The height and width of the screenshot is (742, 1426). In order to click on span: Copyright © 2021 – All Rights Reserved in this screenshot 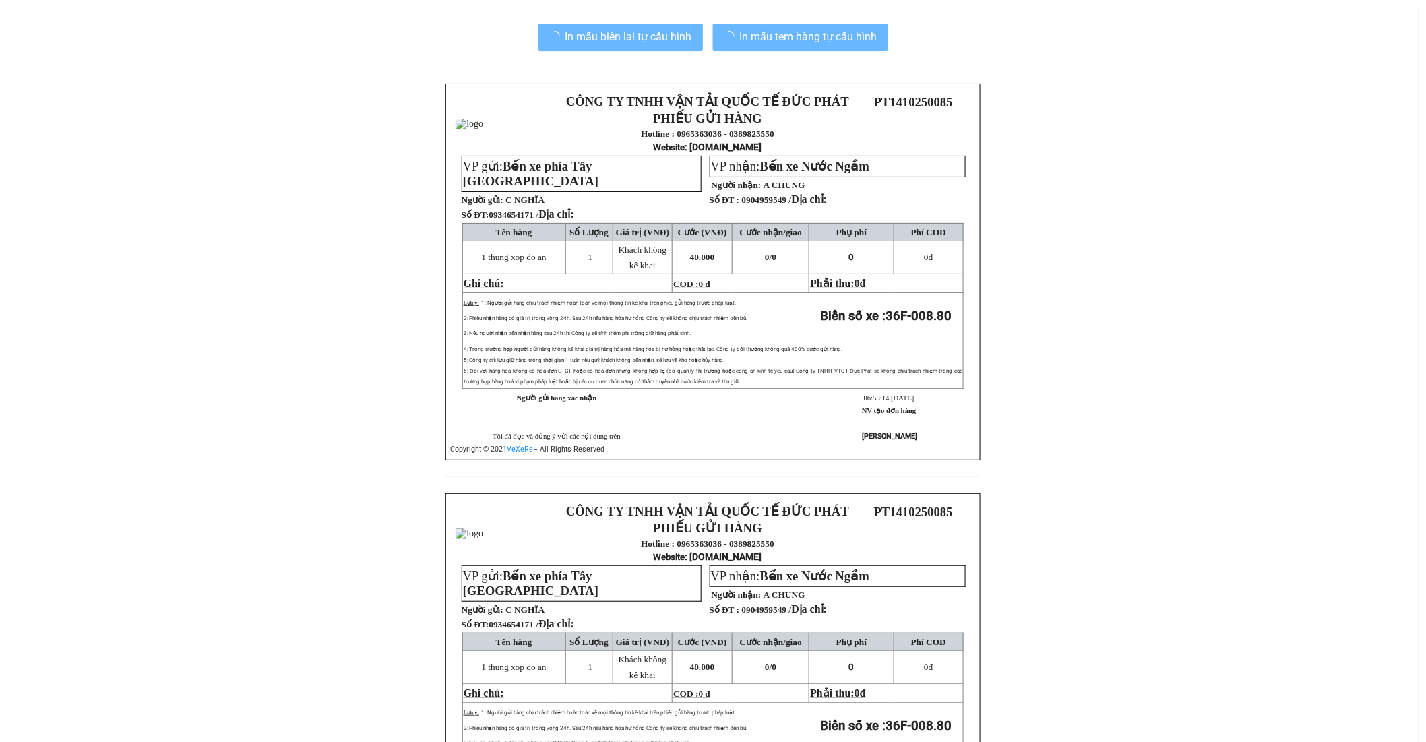, I will do `click(527, 449)`.